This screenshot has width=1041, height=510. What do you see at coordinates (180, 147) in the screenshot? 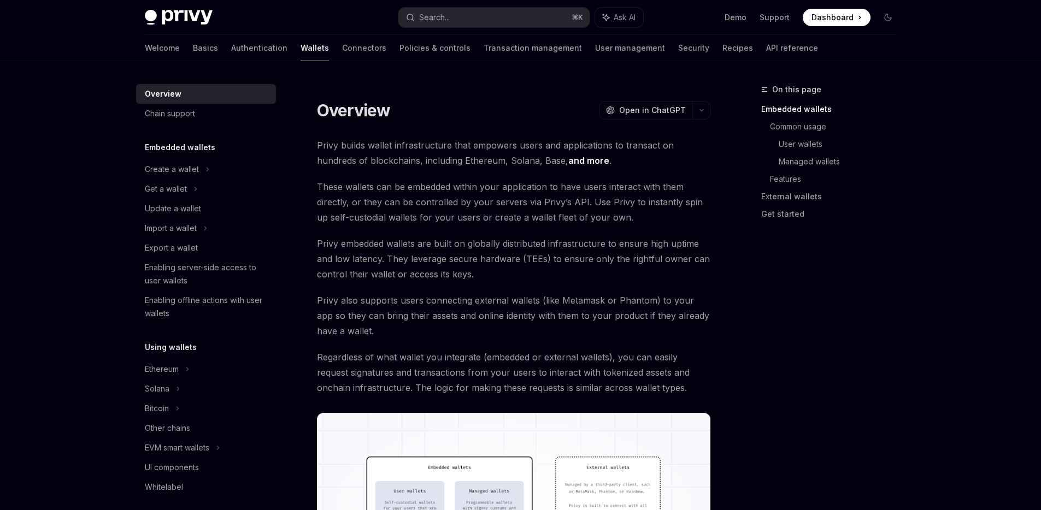
I see `h5: Embedded wallets` at bounding box center [180, 147].